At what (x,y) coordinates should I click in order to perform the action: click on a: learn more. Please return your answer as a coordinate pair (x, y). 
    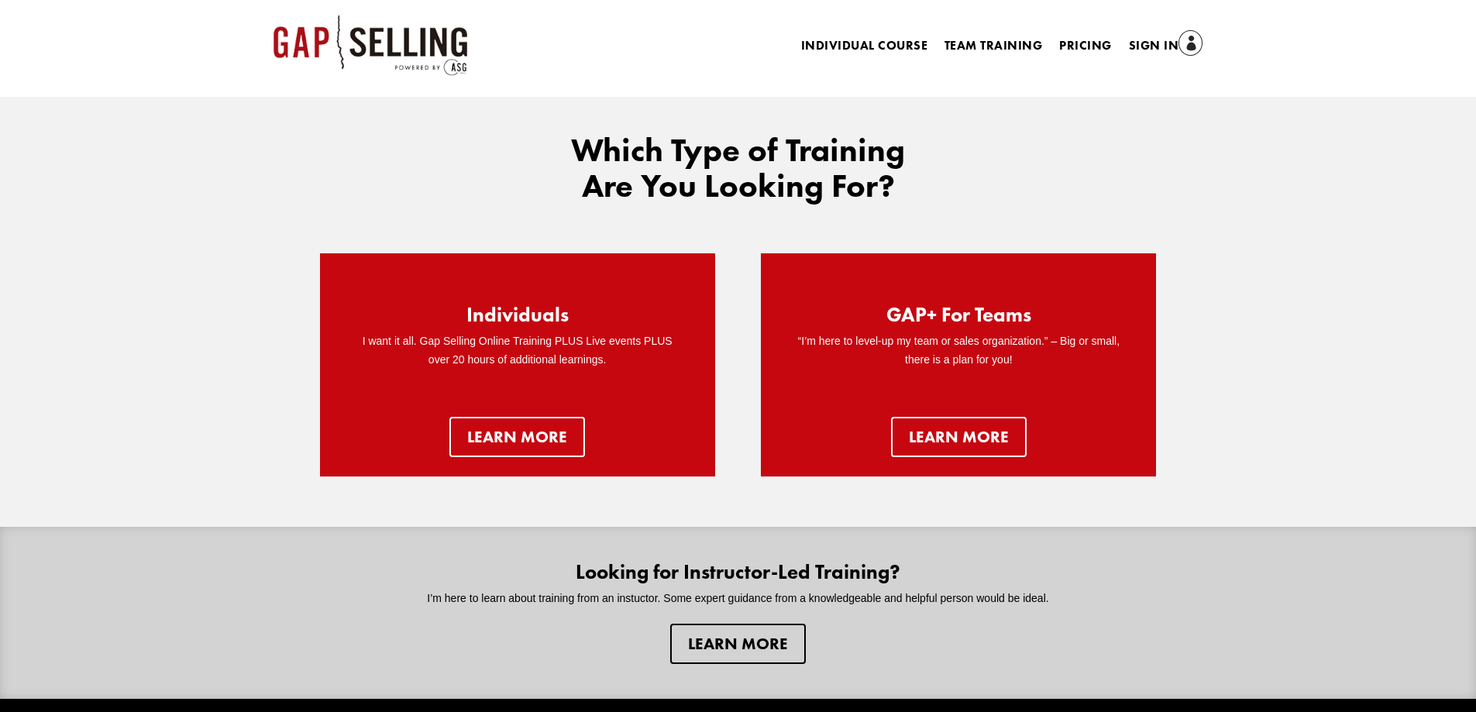
    Looking at the image, I should click on (958, 437).